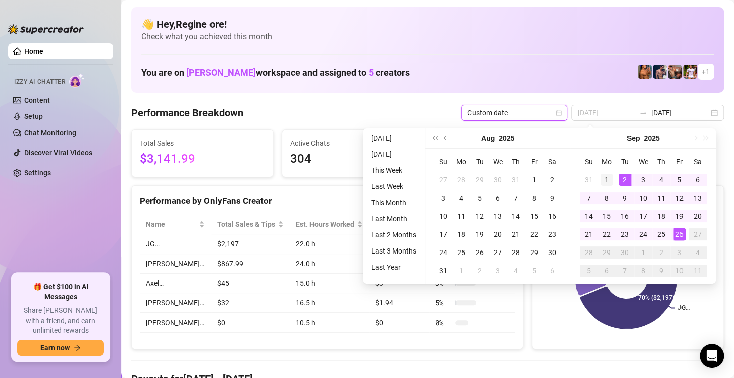 The image size is (734, 378). What do you see at coordinates (246, 225) in the screenshot?
I see `span: Total Sales & Tips` at bounding box center [246, 225].